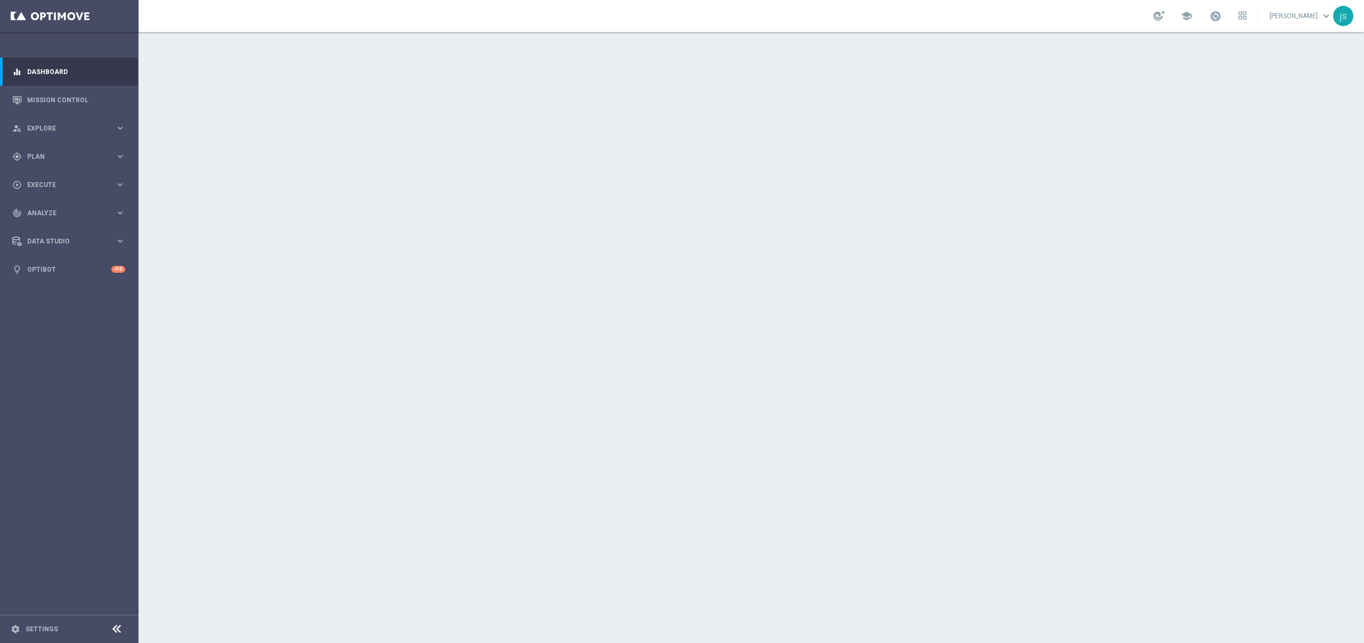 The image size is (1364, 643). What do you see at coordinates (69, 100) in the screenshot?
I see `button: Mission Control` at bounding box center [69, 100].